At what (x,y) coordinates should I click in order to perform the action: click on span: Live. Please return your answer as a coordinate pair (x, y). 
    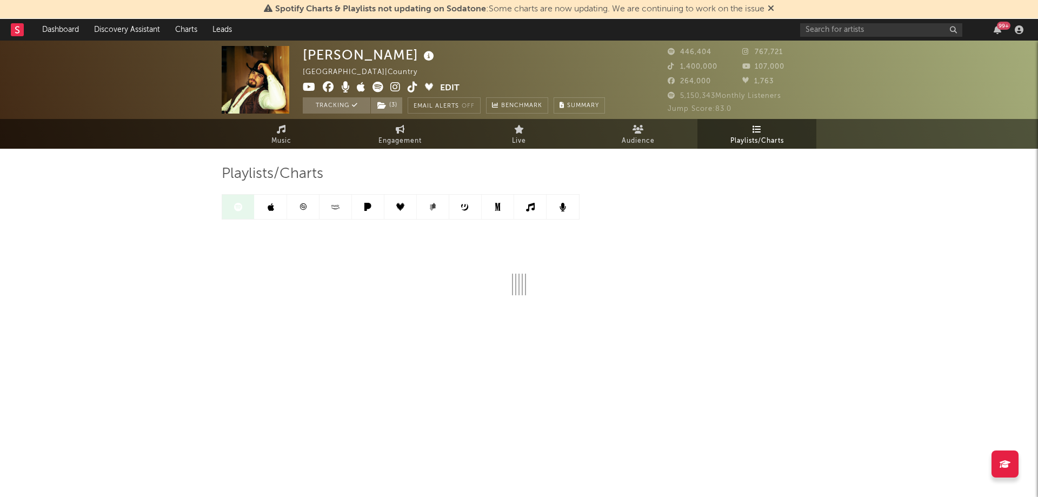
    Looking at the image, I should click on (519, 141).